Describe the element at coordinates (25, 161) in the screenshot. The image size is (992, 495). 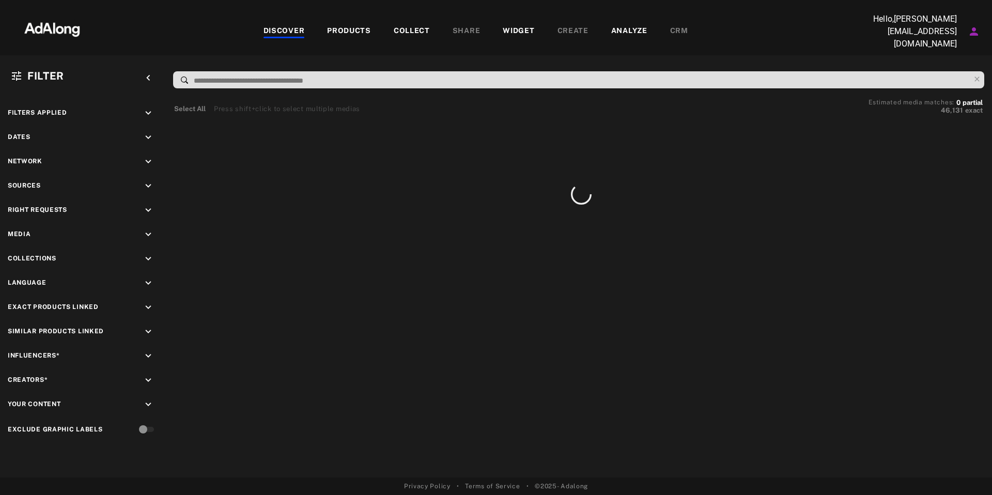
I see `span: Network` at that location.